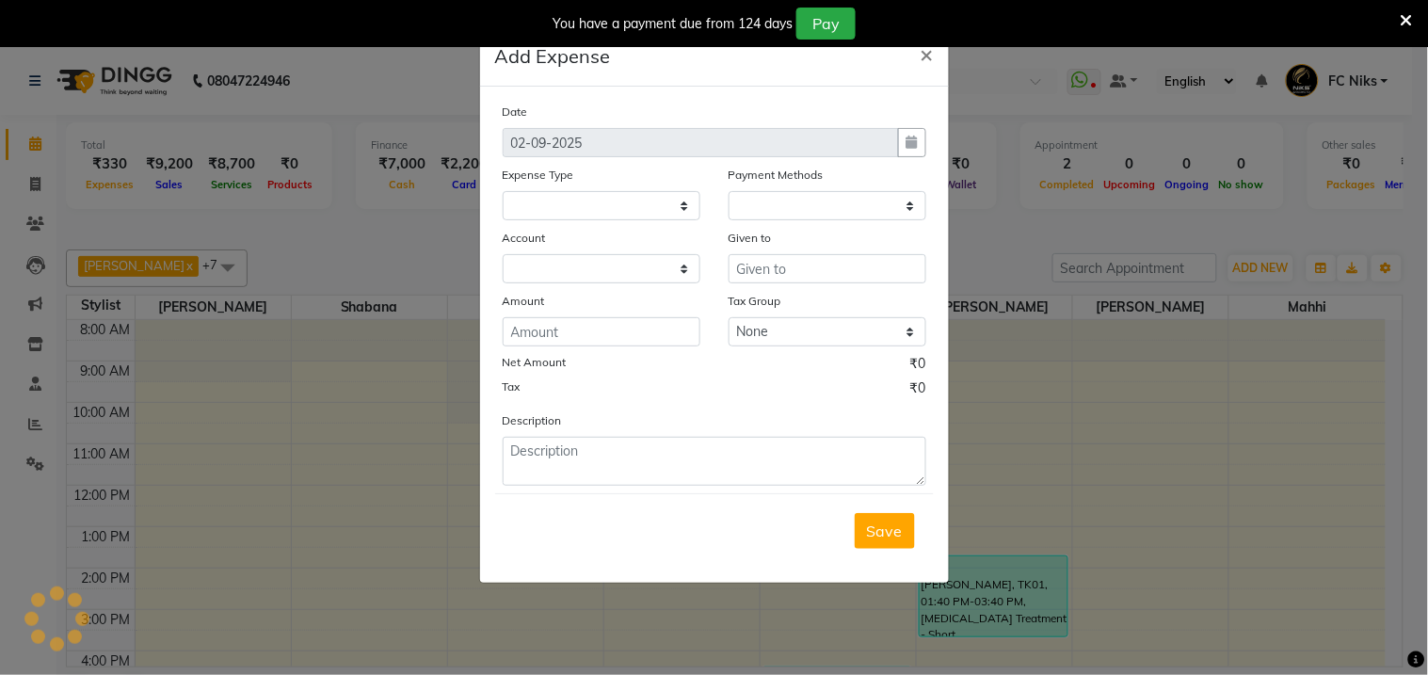 The height and width of the screenshot is (675, 1428). I want to click on label: Date, so click(515, 112).